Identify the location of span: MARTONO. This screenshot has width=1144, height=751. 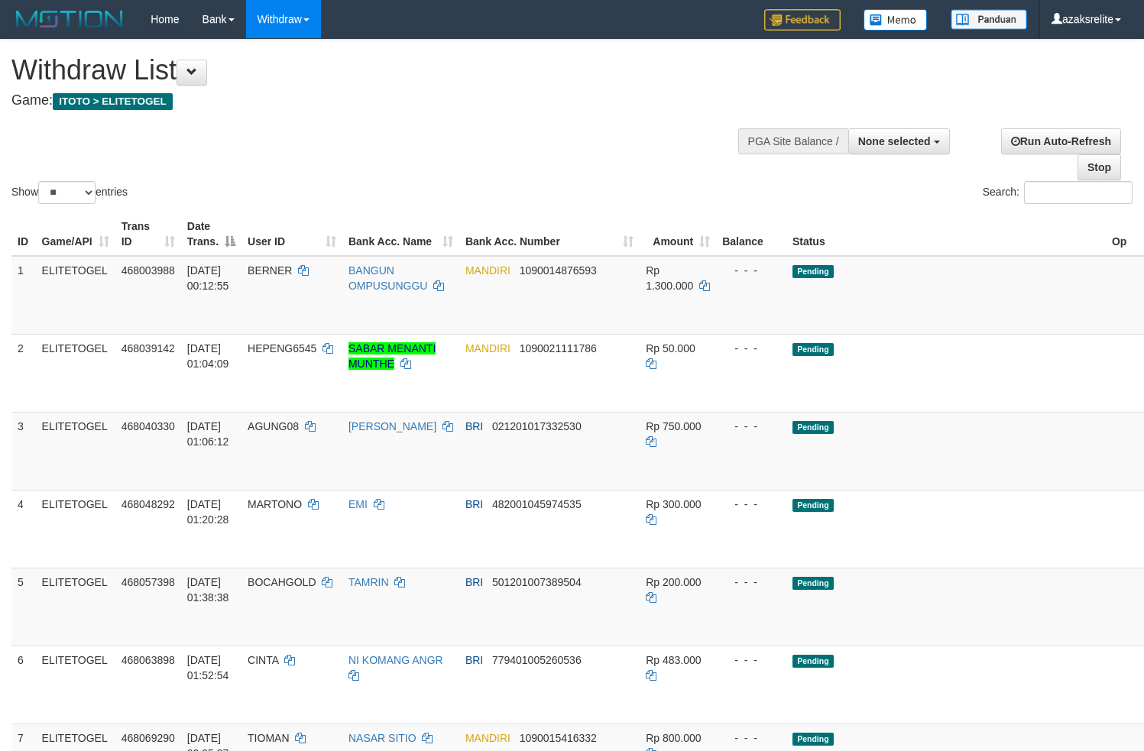
(274, 505).